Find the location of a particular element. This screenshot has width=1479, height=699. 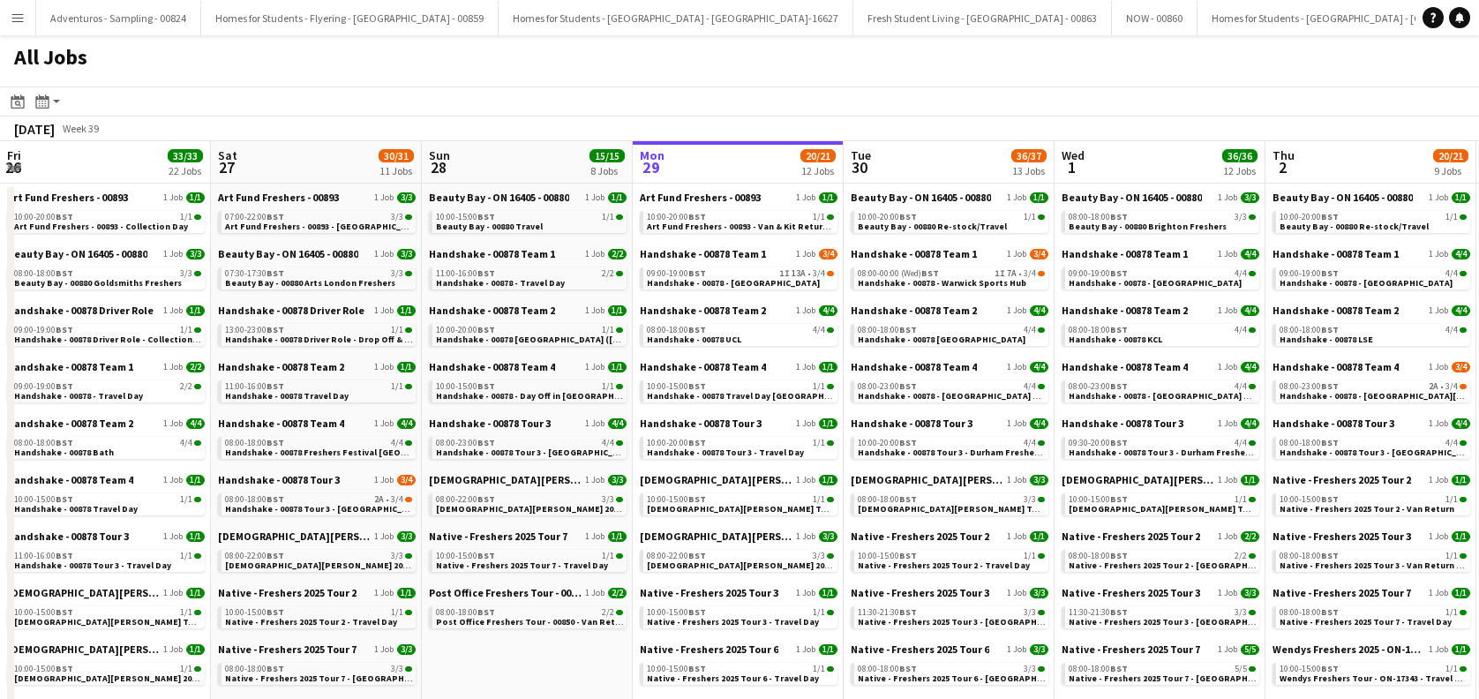

a: 08:00-18:00BST4/4Handshake - 00878 LSE is located at coordinates (1373, 333).